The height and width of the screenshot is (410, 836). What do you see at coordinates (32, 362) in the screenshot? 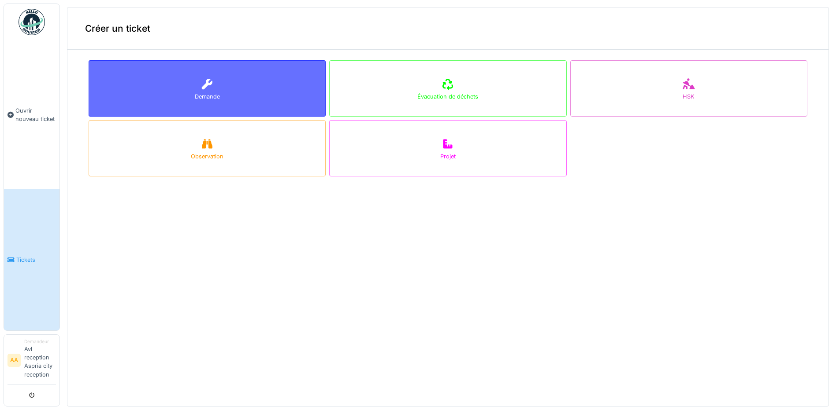
I see `a: AA DemandeurAvl reception Aspria city reception` at bounding box center [32, 362].